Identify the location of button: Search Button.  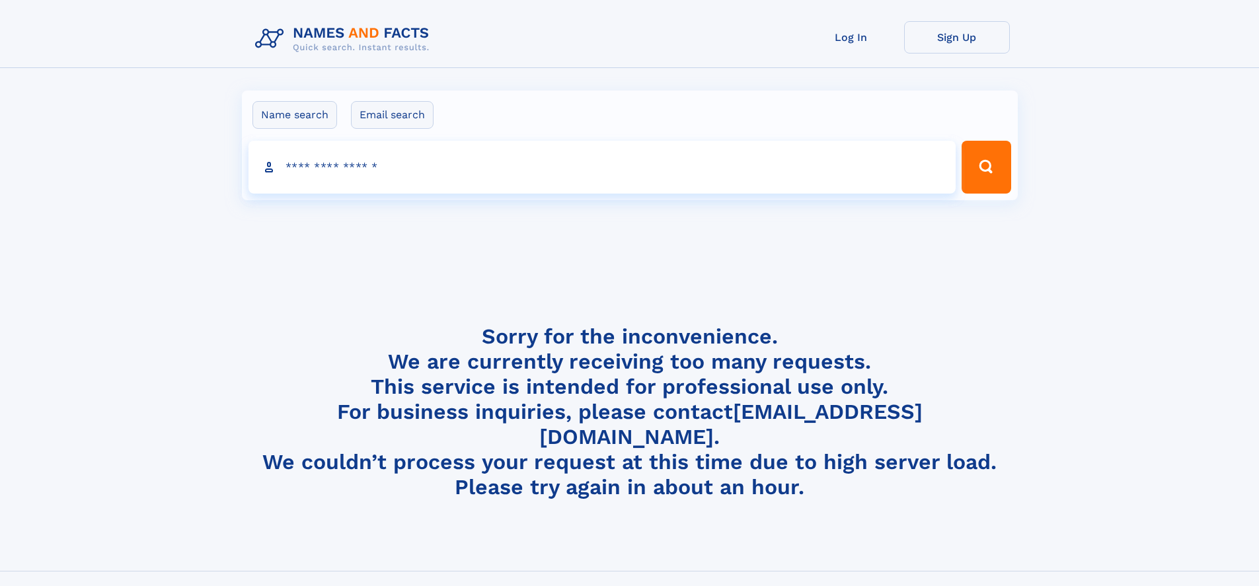
(986, 167).